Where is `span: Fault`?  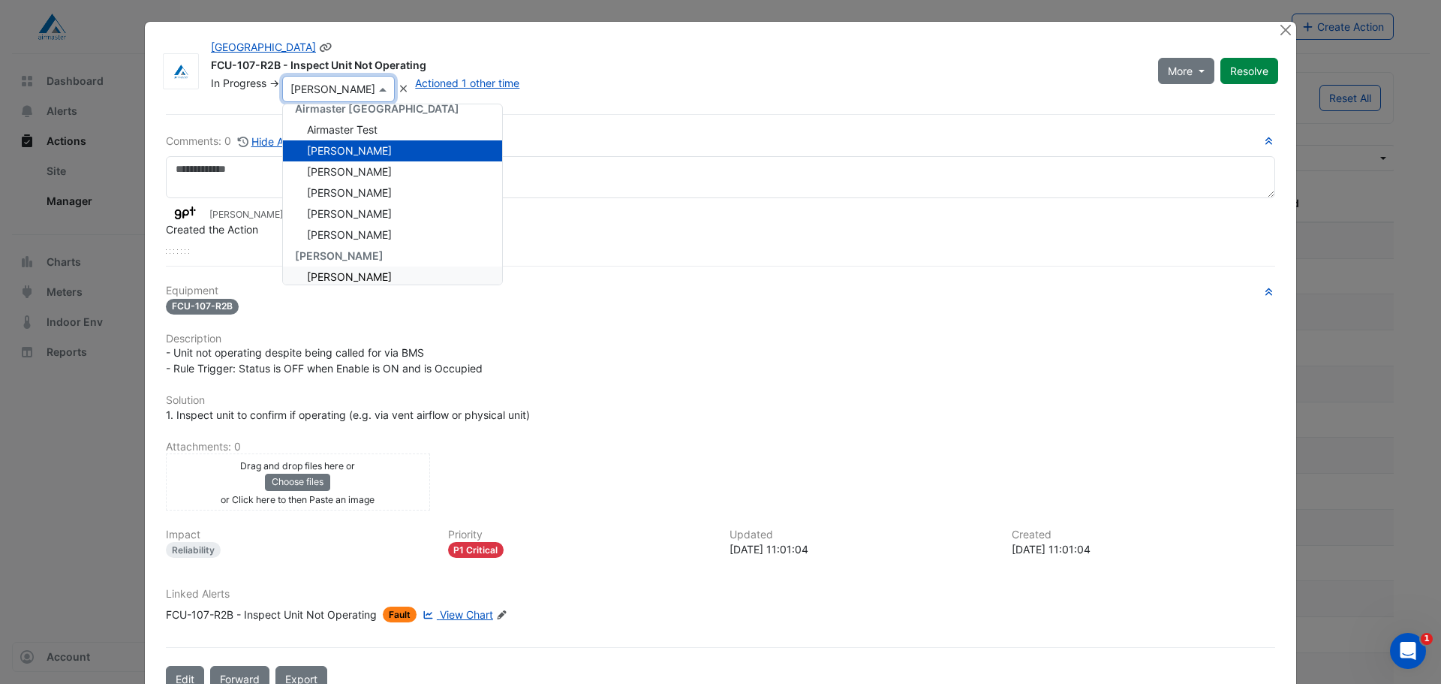
span: Fault is located at coordinates (399, 614).